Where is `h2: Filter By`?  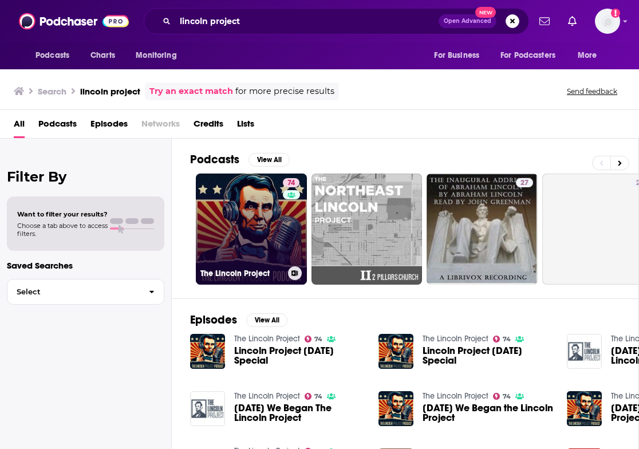 h2: Filter By is located at coordinates (85, 176).